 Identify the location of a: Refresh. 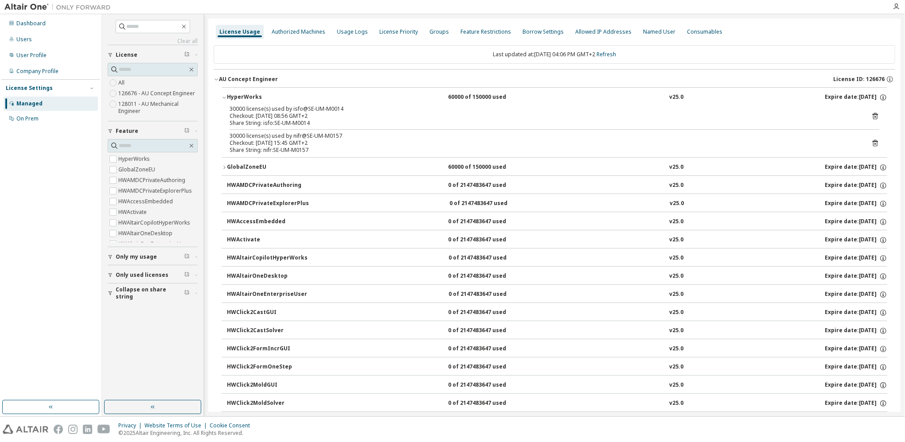
(606, 54).